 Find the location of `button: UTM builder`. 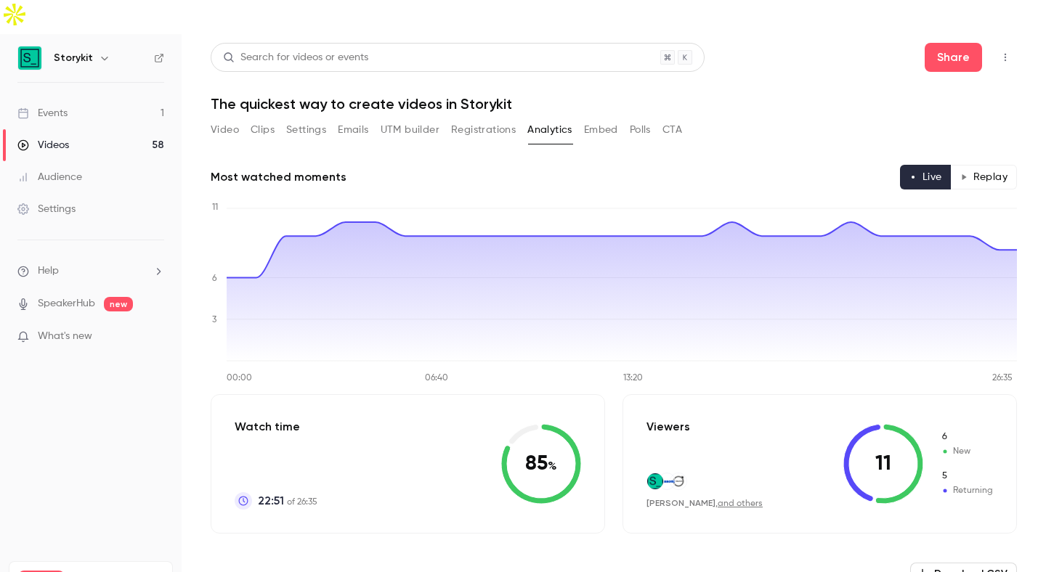

button: UTM builder is located at coordinates (410, 130).